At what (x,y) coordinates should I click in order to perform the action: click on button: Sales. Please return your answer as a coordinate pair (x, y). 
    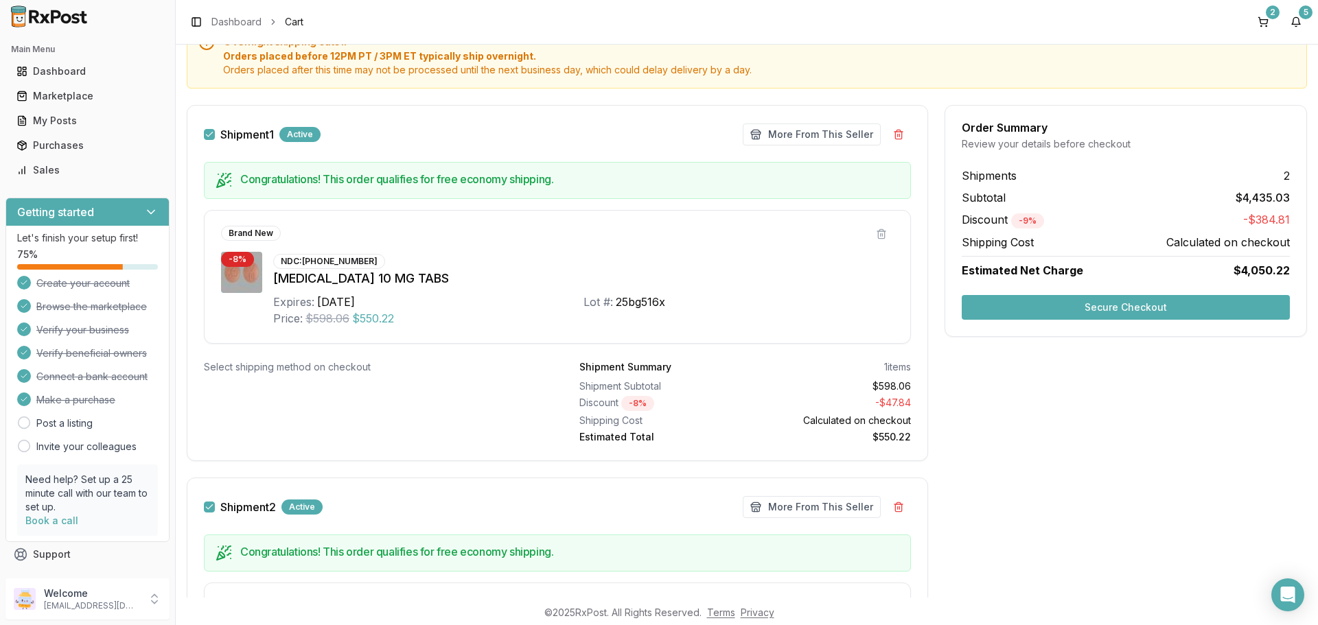
    Looking at the image, I should click on (87, 170).